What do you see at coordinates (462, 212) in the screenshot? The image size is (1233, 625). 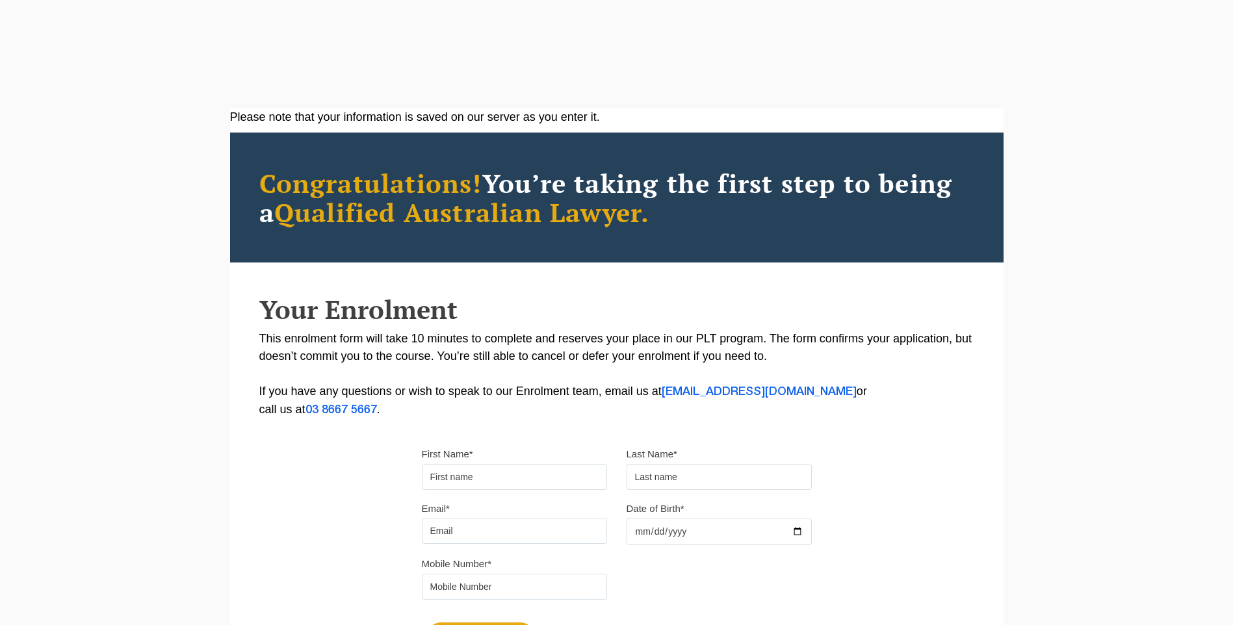 I see `span: Qualified Australian Lawyer.` at bounding box center [462, 212].